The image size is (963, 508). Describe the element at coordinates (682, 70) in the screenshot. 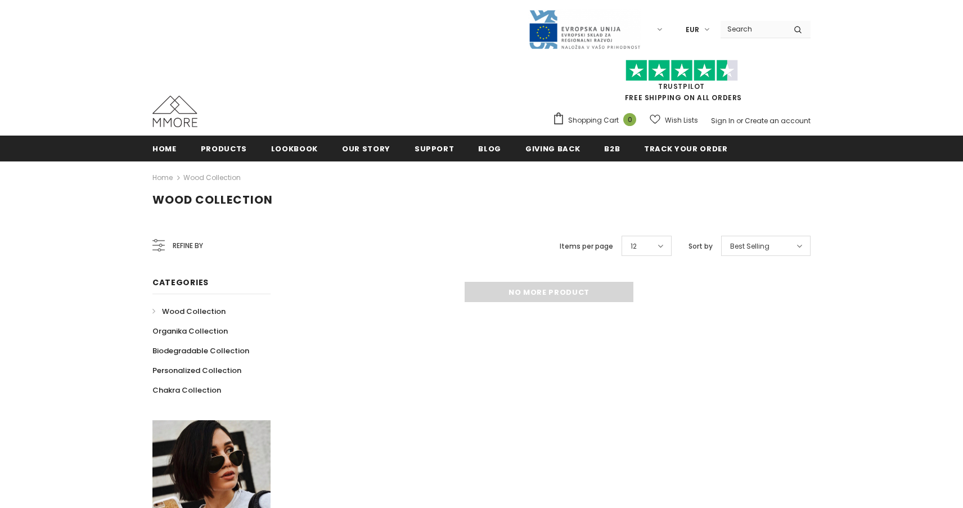

I see `img: Trust Pilot Stars` at that location.